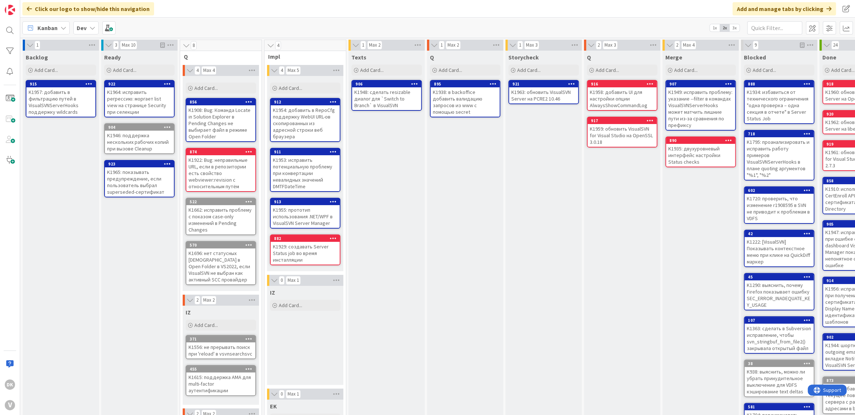 This screenshot has height=415, width=855. I want to click on div: 911, so click(305, 152).